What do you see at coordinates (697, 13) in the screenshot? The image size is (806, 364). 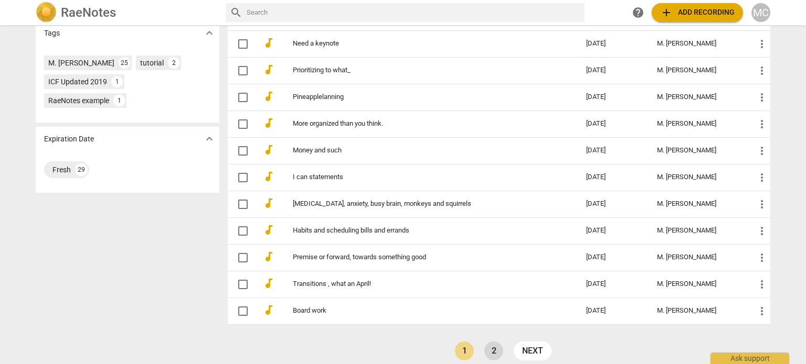 I see `span: Add recording` at bounding box center [697, 13].